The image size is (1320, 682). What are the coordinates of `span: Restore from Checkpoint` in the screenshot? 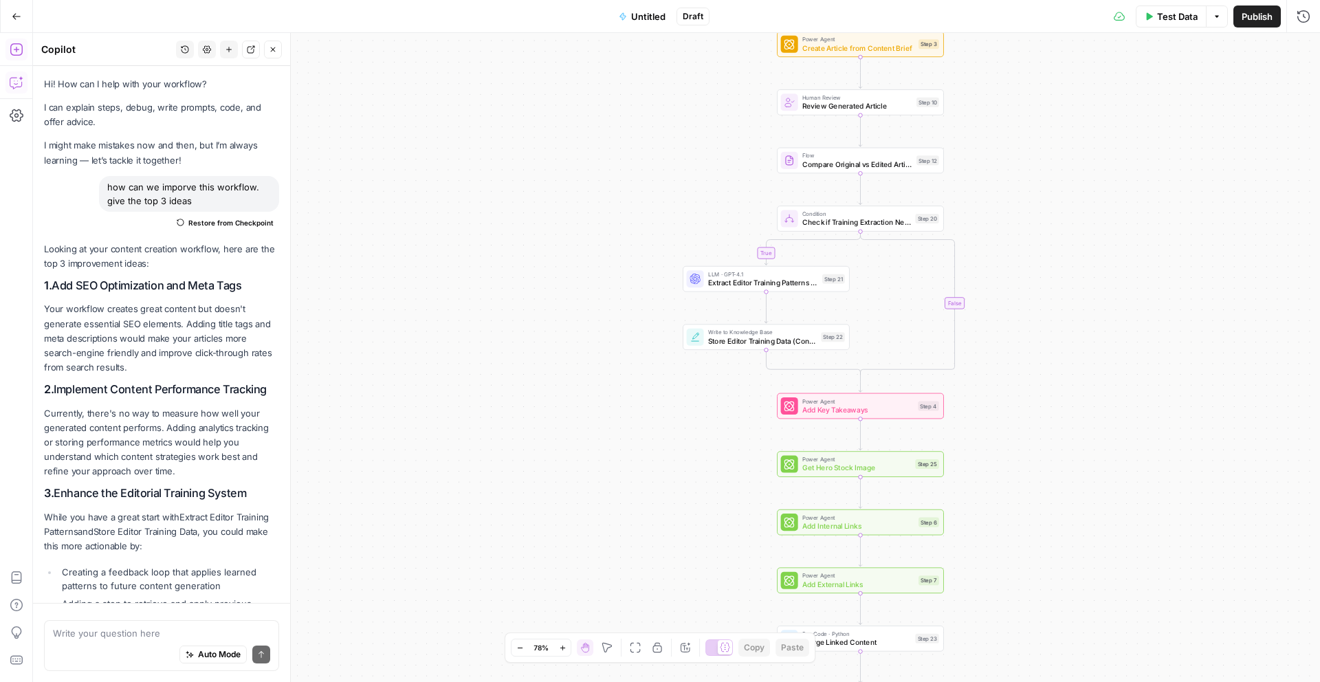 It's located at (231, 223).